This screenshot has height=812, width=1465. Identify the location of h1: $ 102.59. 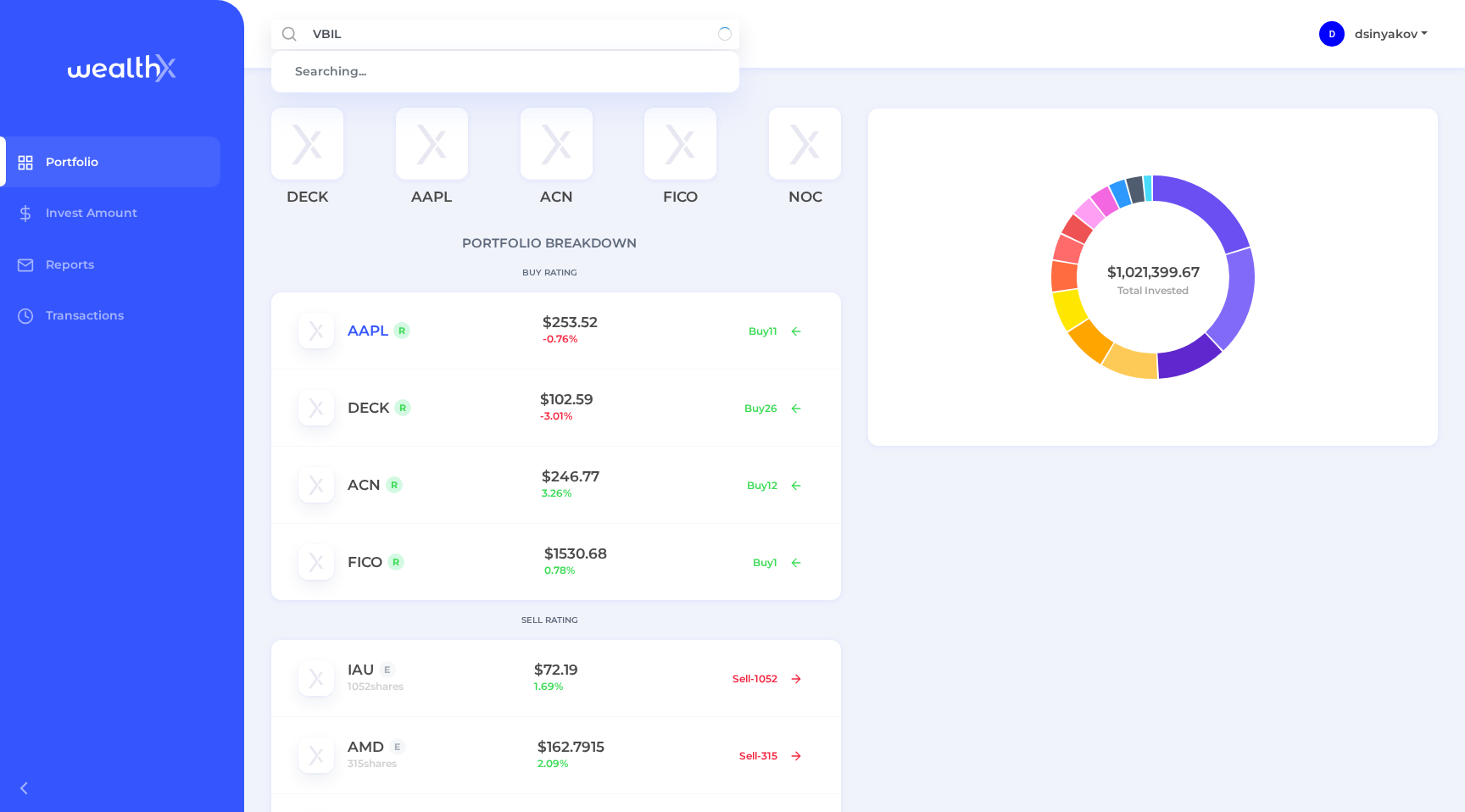
(636, 400).